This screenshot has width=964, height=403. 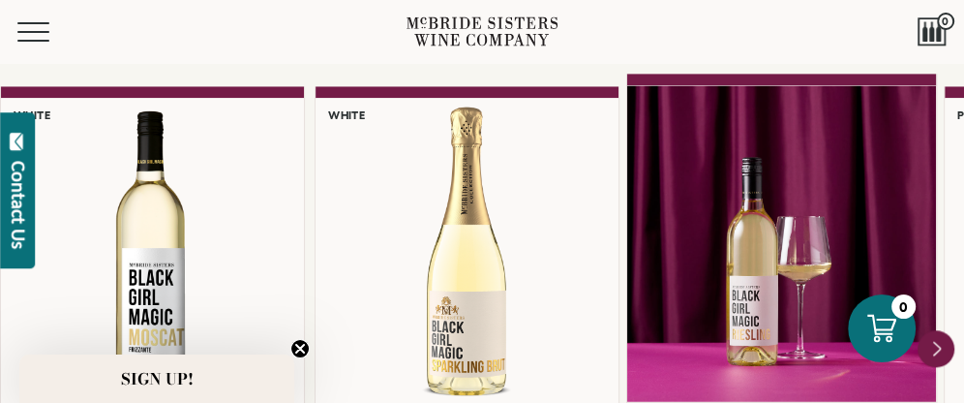 I want to click on span: SIGN UP!, so click(x=157, y=378).